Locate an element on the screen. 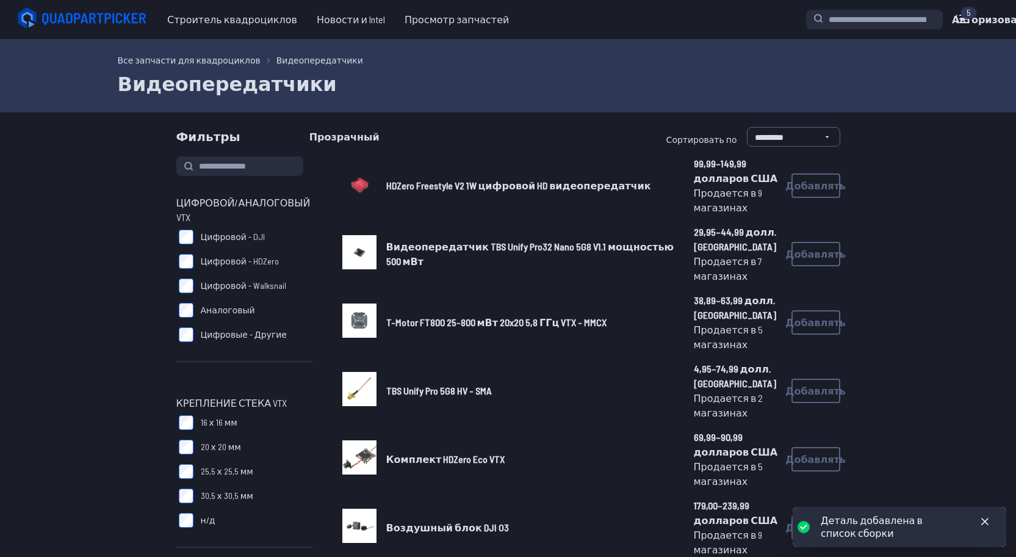 The image size is (1016, 557). font: Фильтры is located at coordinates (208, 136).